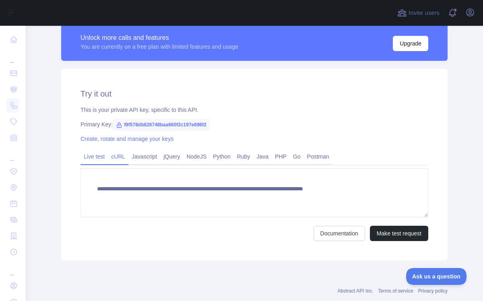  What do you see at coordinates (196, 156) in the screenshot?
I see `a: NodeJS` at bounding box center [196, 156].